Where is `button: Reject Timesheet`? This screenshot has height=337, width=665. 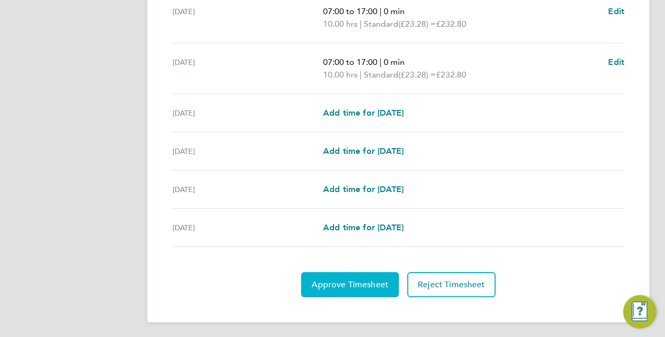 button: Reject Timesheet is located at coordinates (451, 285).